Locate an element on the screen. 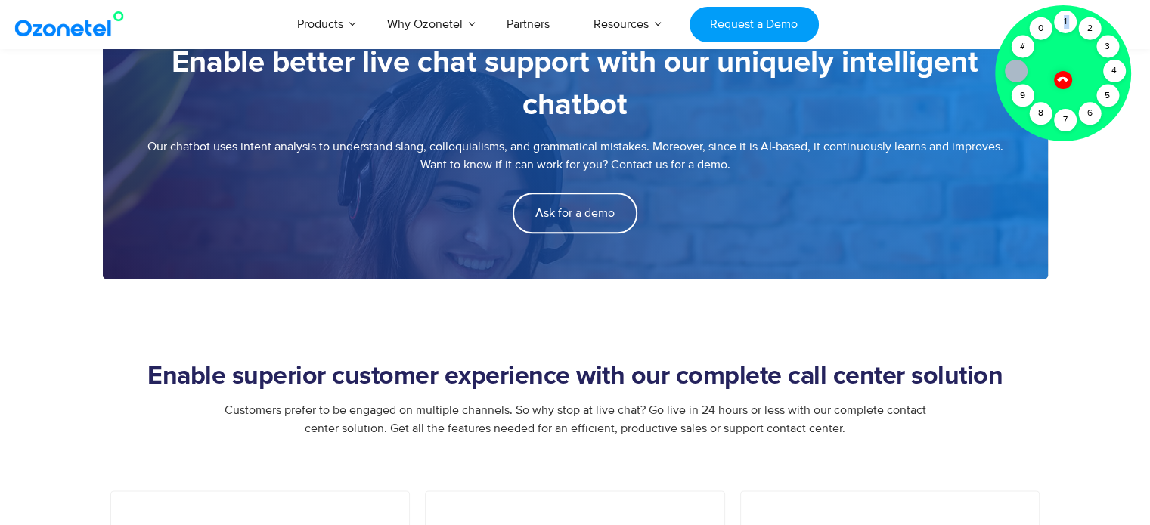 This screenshot has height=525, width=1150. div: 6 is located at coordinates (1090, 113).